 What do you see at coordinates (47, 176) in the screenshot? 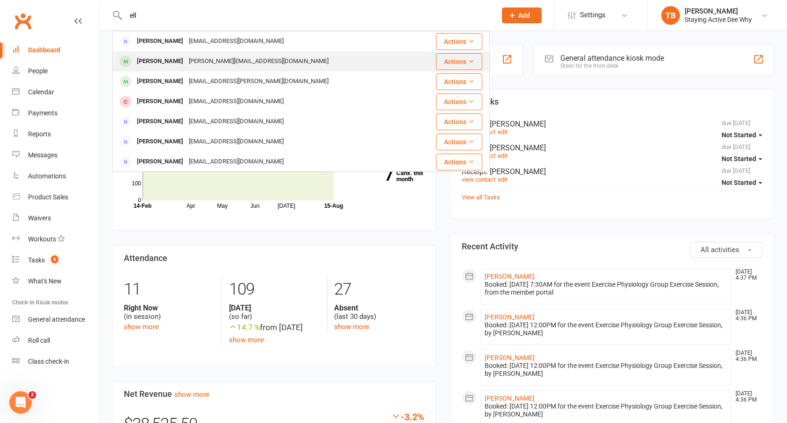
I see `div: Automations` at bounding box center [47, 176].